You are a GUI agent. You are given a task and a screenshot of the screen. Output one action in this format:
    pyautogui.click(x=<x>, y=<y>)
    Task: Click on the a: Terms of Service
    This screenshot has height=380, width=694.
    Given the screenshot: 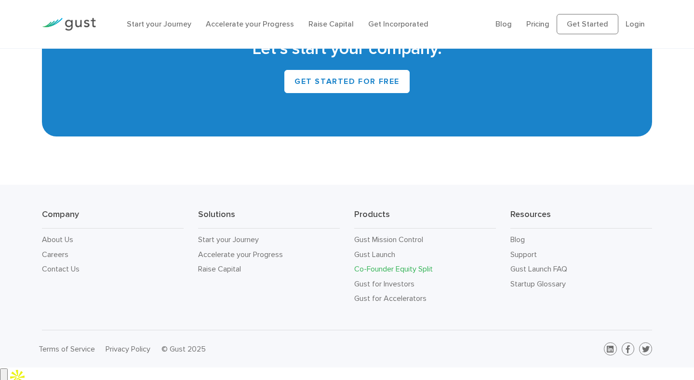 What is the action you would take?
    pyautogui.click(x=67, y=349)
    